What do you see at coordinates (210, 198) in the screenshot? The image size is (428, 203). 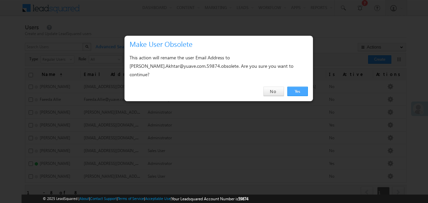 I see `span: Your Leadsquared Account Number is` at bounding box center [210, 198].